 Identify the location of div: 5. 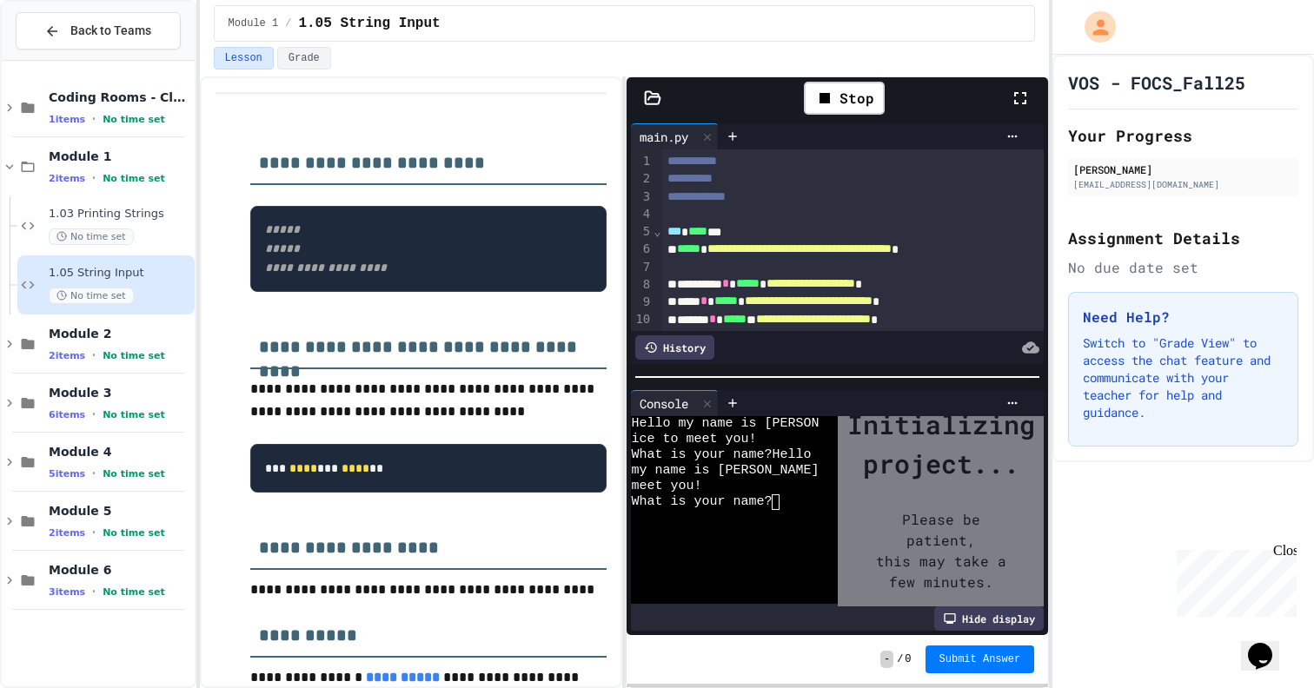
(642, 232).